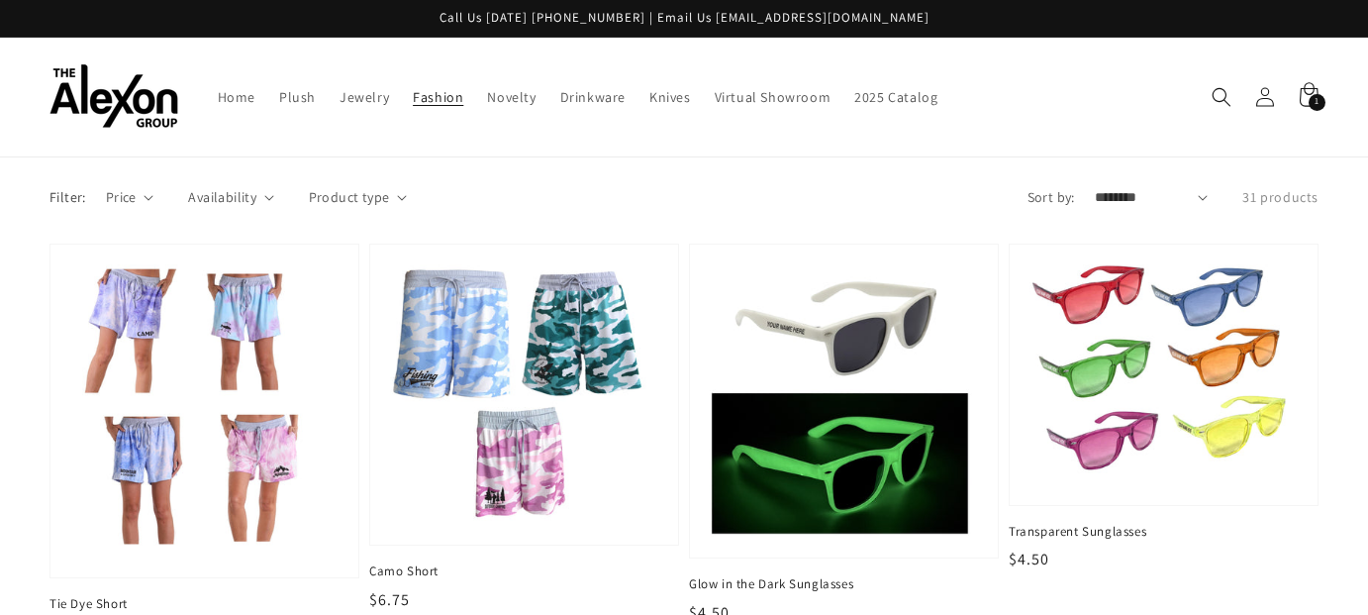 Image resolution: width=1368 pixels, height=615 pixels. Describe the element at coordinates (114, 96) in the screenshot. I see `img: The Alexon Group` at that location.